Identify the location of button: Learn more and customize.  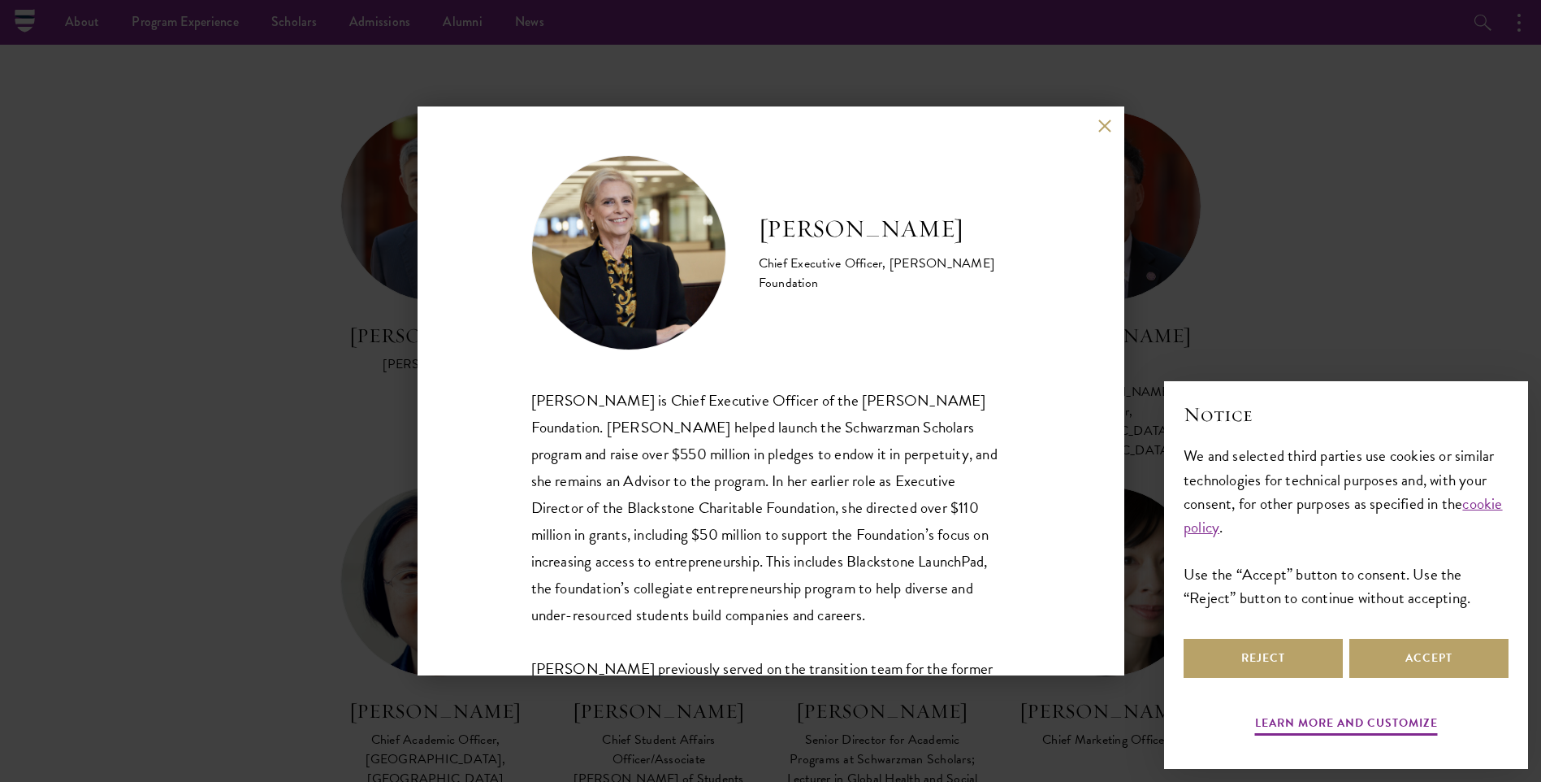
(1346, 725).